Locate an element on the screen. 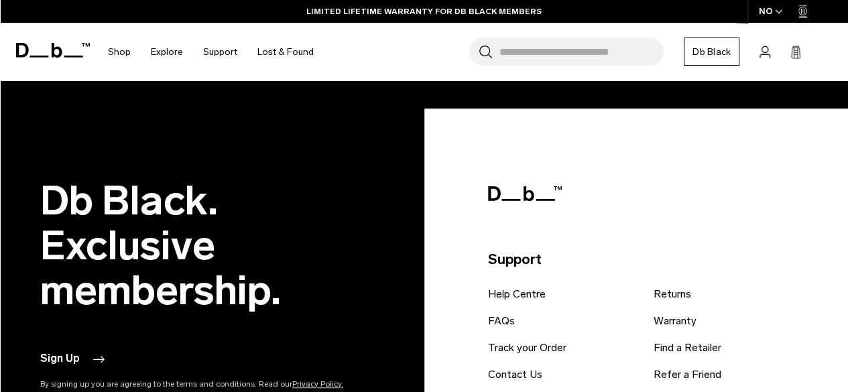 This screenshot has width=848, height=392. a: Lost & Found is located at coordinates (286, 52).